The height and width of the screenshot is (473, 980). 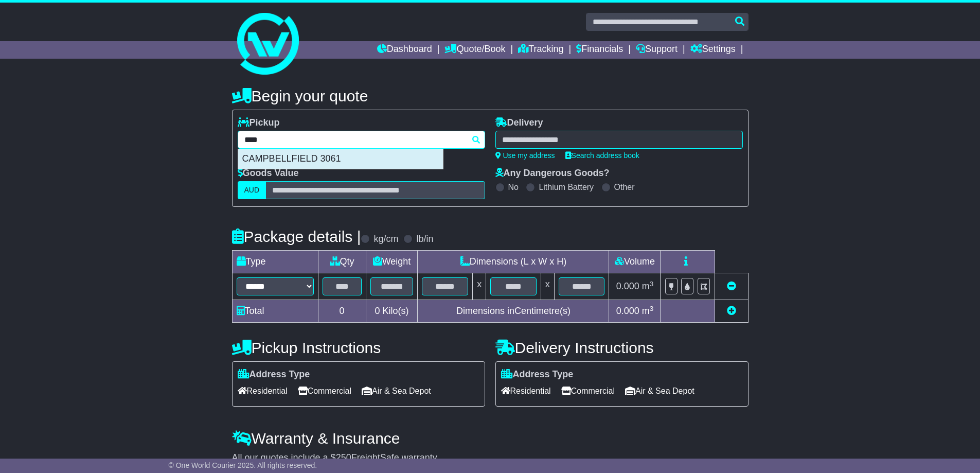 What do you see at coordinates (552, 173) in the screenshot?
I see `label: Any Dangerous Goods?` at bounding box center [552, 173].